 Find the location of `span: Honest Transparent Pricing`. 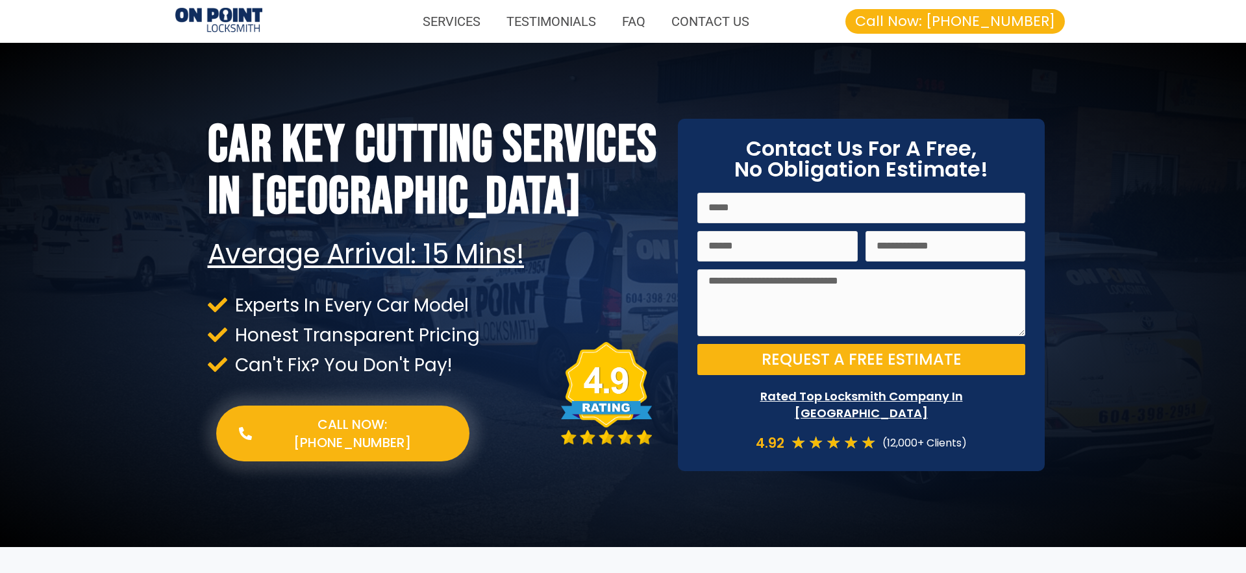

span: Honest Transparent Pricing is located at coordinates (356, 335).